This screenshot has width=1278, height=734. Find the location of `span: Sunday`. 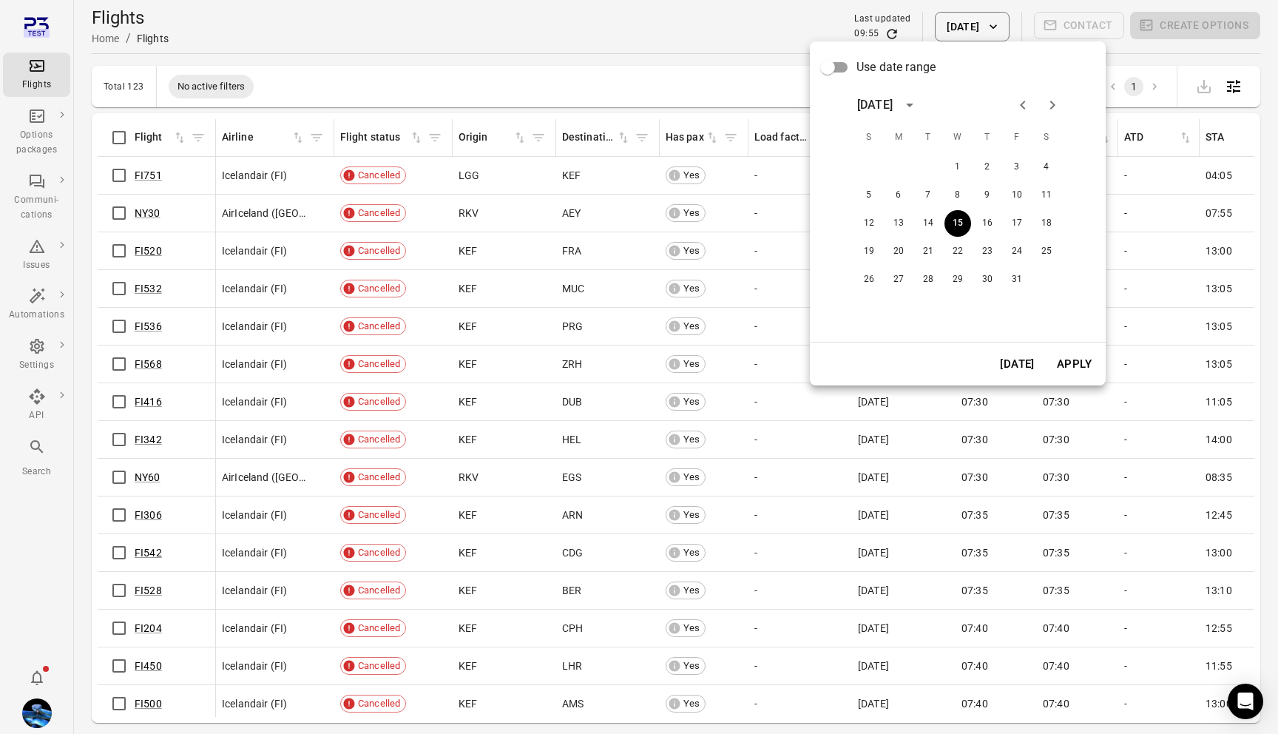

span: Sunday is located at coordinates (869, 138).